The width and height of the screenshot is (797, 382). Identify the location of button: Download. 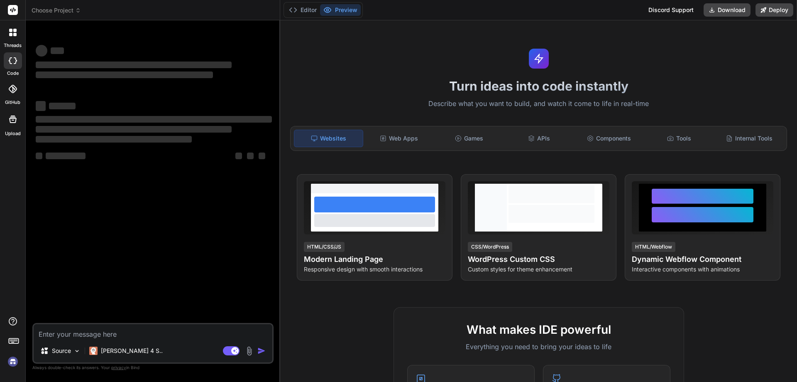
(727, 10).